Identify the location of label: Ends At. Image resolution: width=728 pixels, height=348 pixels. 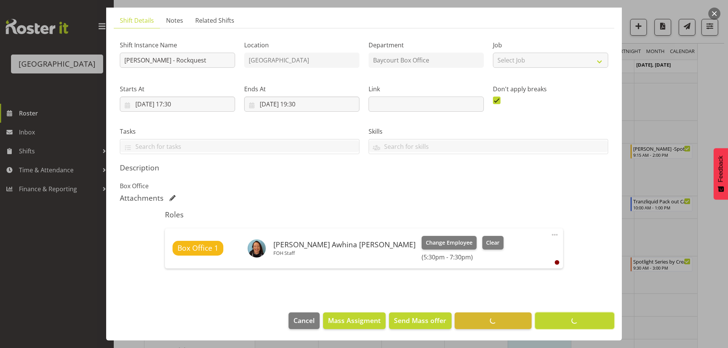
(302, 89).